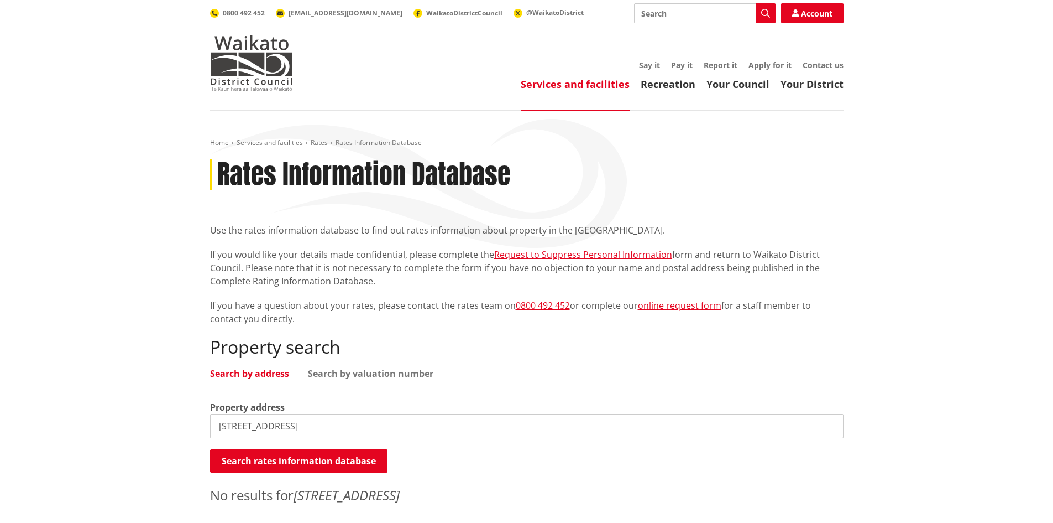 The width and height of the screenshot is (1053, 523). Describe the element at coordinates (738, 84) in the screenshot. I see `a: Your Council` at that location.